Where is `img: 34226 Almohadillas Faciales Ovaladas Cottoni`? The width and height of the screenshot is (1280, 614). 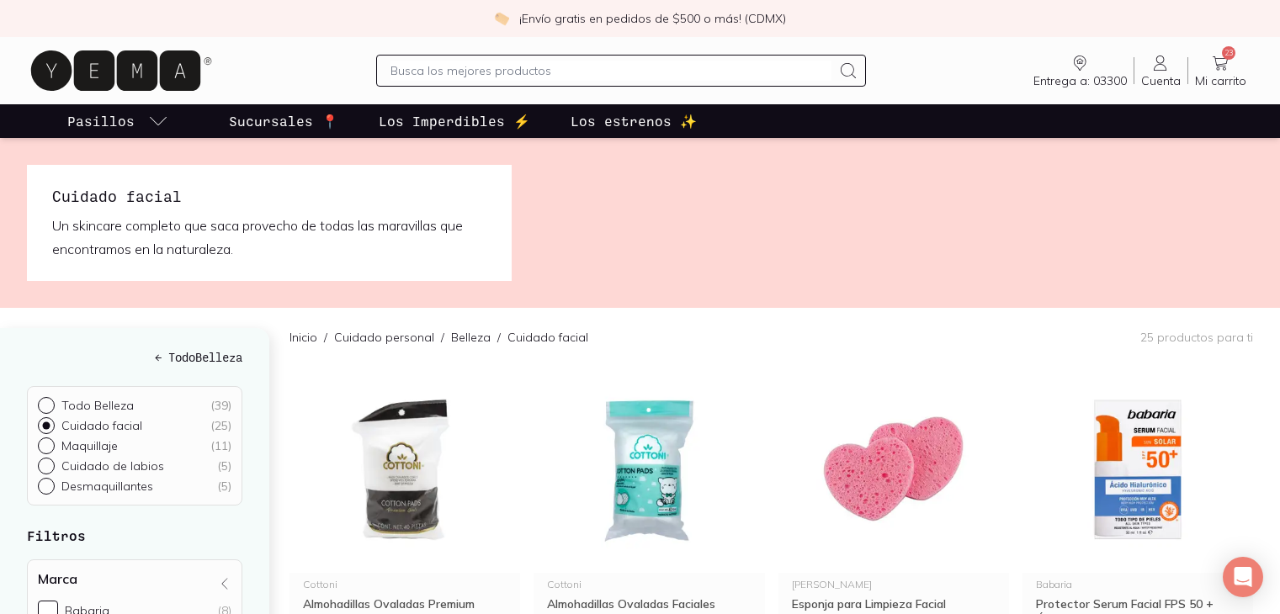 img: 34226 Almohadillas Faciales Ovaladas Cottoni is located at coordinates (649, 470).